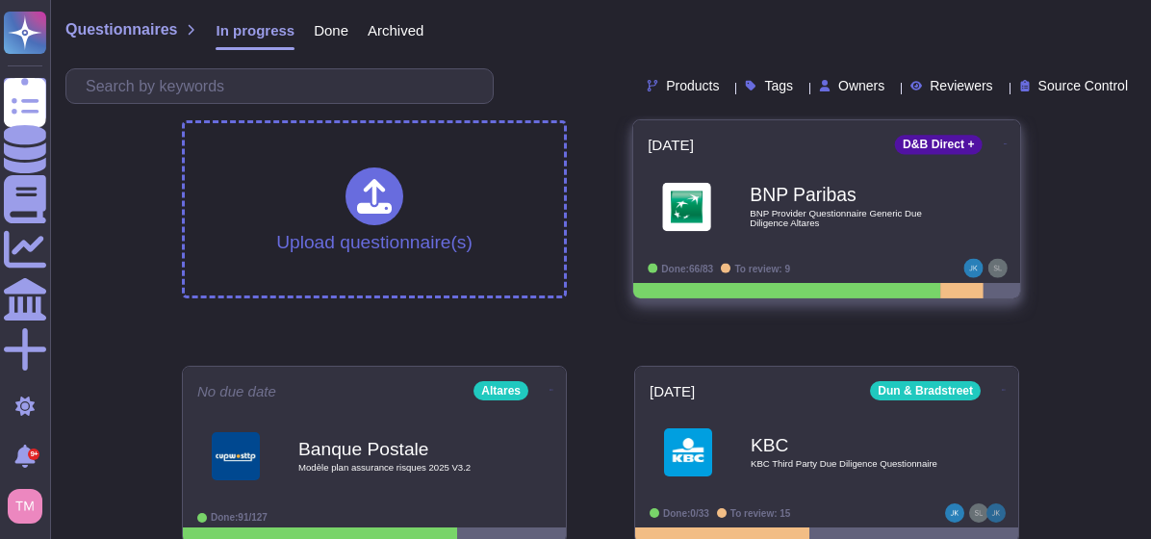 The image size is (1151, 539). What do you see at coordinates (762, 267) in the screenshot?
I see `span: To review: 9` at bounding box center [762, 267].